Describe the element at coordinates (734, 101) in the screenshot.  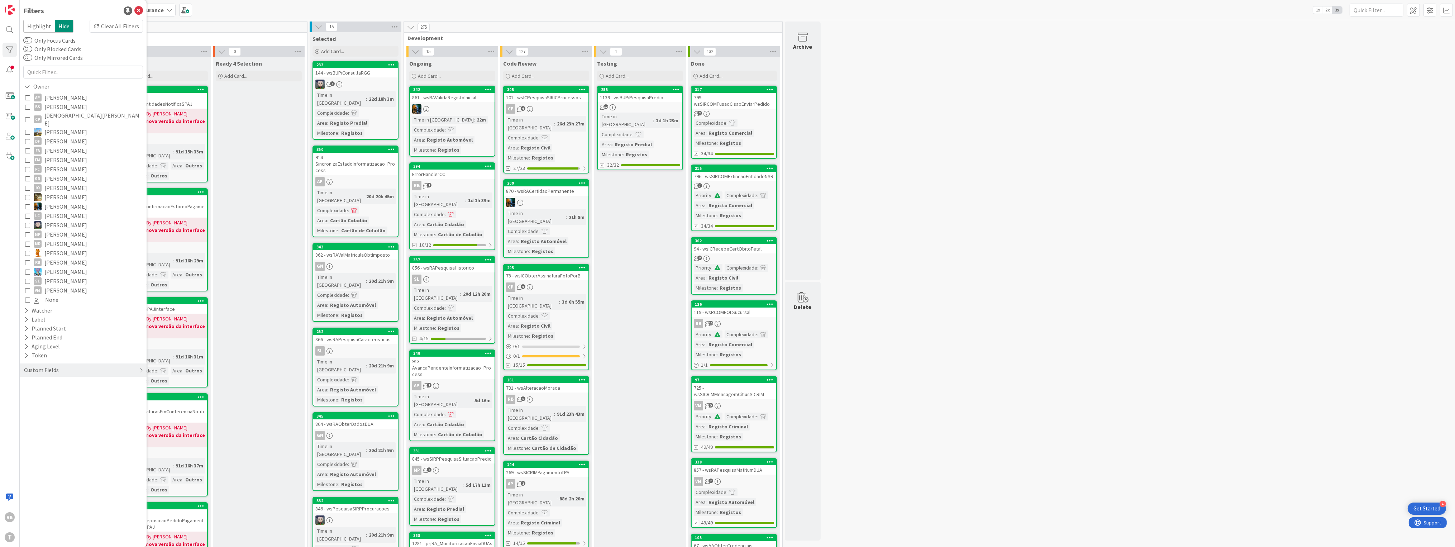
I see `div: 799 - wsSIRCOMFusaoCisaoEnviarPedido` at that location.